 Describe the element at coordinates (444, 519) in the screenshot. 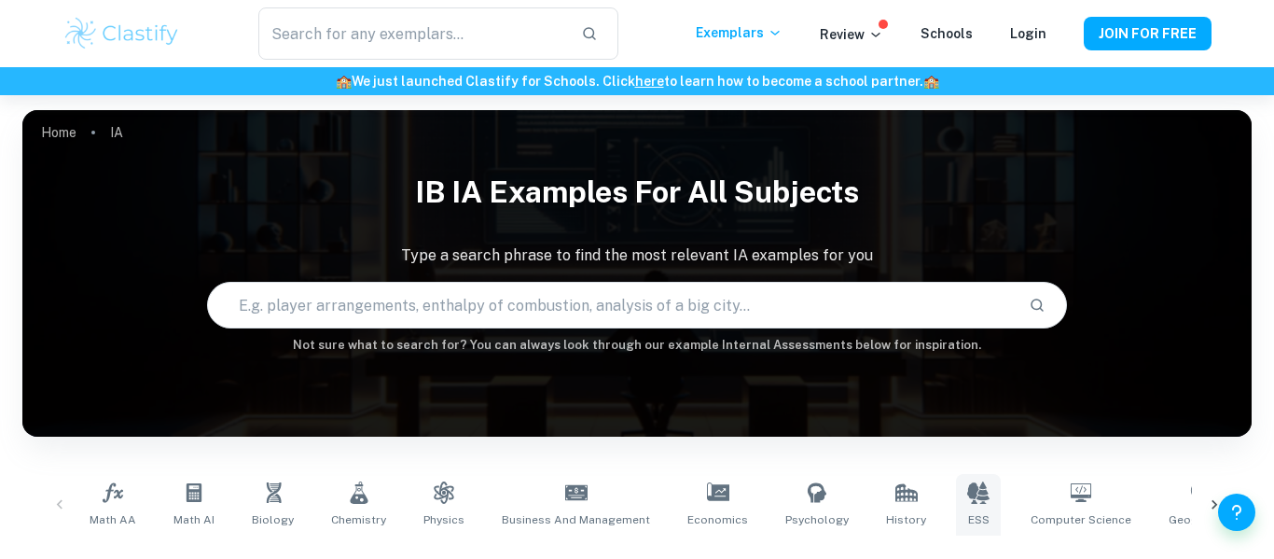

I see `span: Physics` at that location.